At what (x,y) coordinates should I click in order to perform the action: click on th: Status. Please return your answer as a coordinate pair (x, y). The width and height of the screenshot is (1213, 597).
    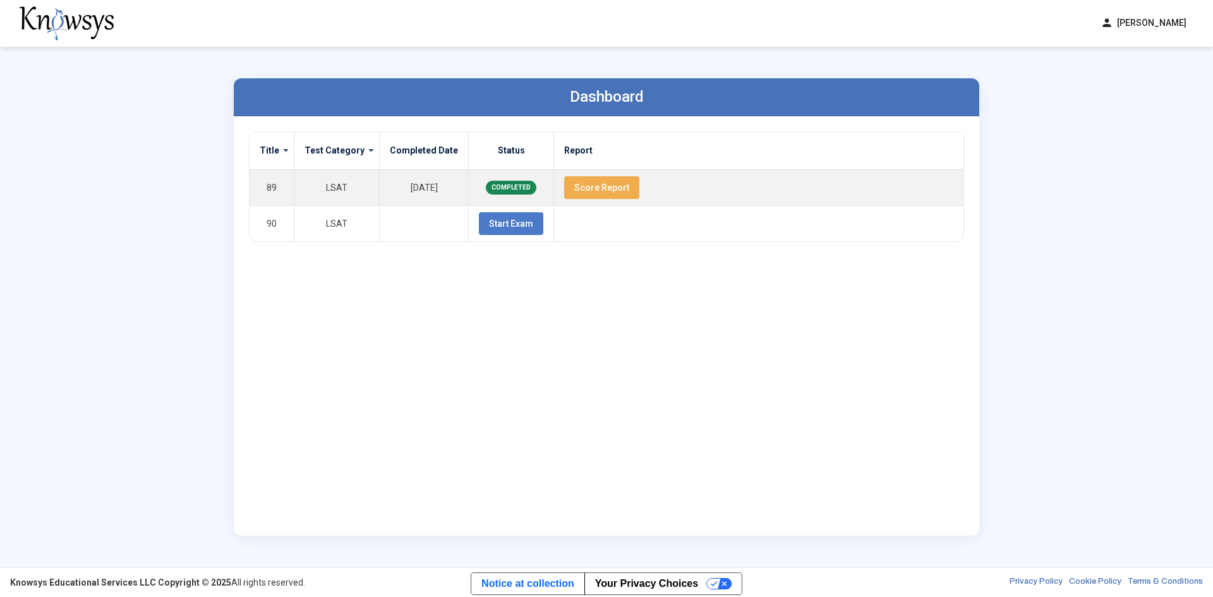
    Looking at the image, I should click on (511, 151).